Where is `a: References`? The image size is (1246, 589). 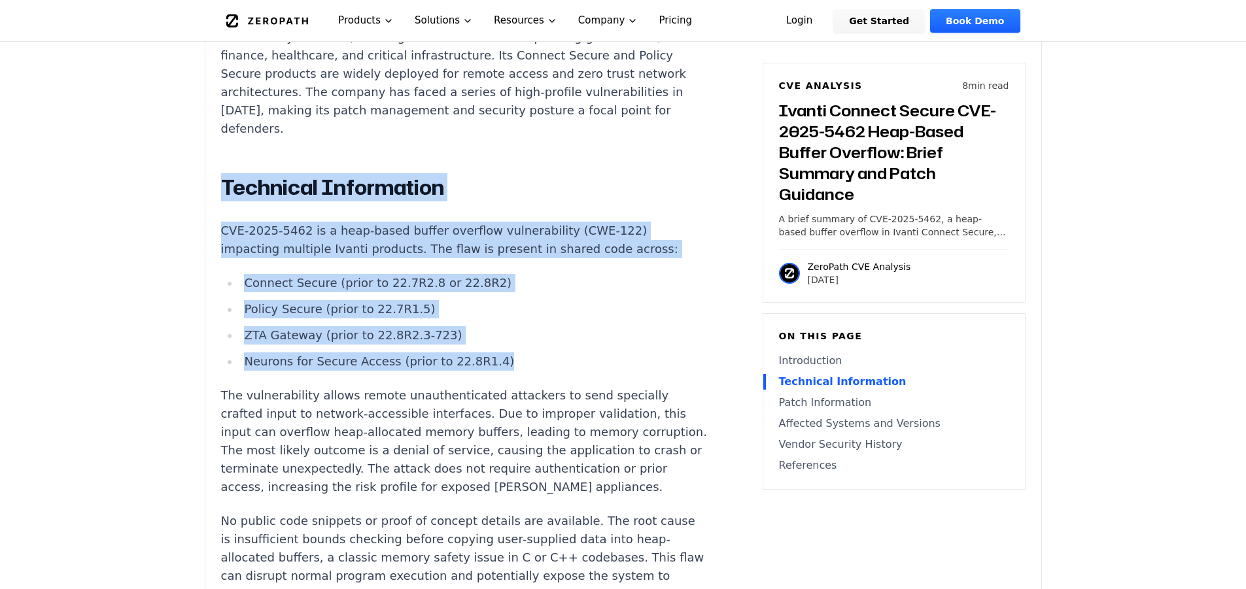
a: References is located at coordinates (894, 466).